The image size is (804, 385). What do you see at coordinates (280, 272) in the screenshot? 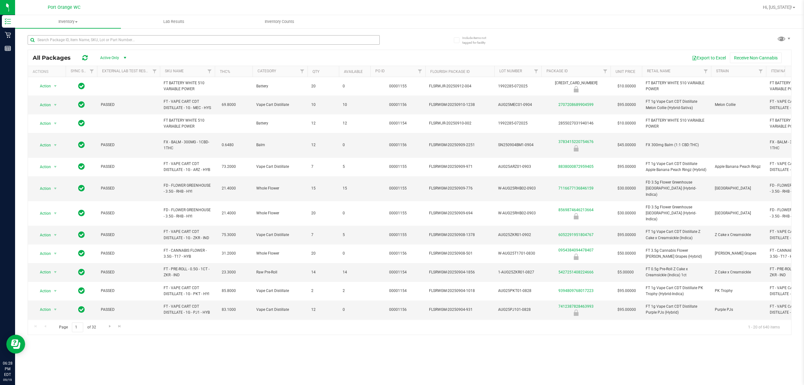
I see `span: Raw Pre-Roll` at bounding box center [280, 272].